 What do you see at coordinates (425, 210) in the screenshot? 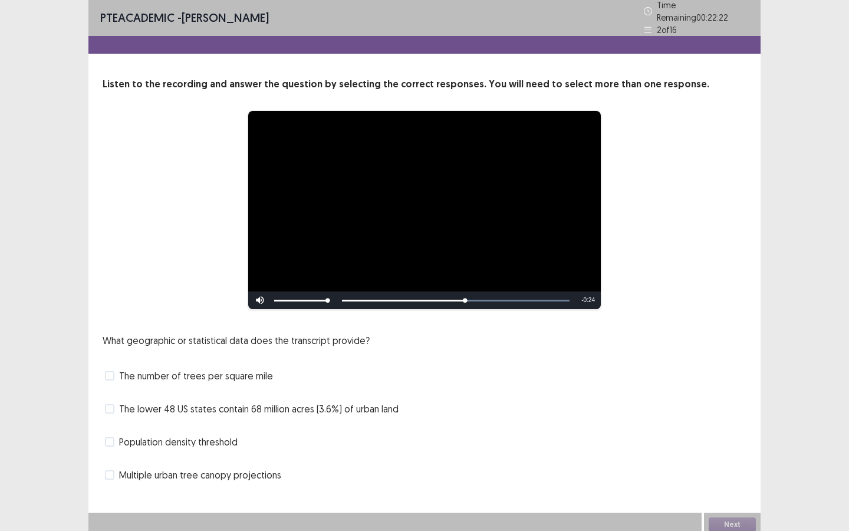
I see `div: Video Player` at bounding box center [425, 210].